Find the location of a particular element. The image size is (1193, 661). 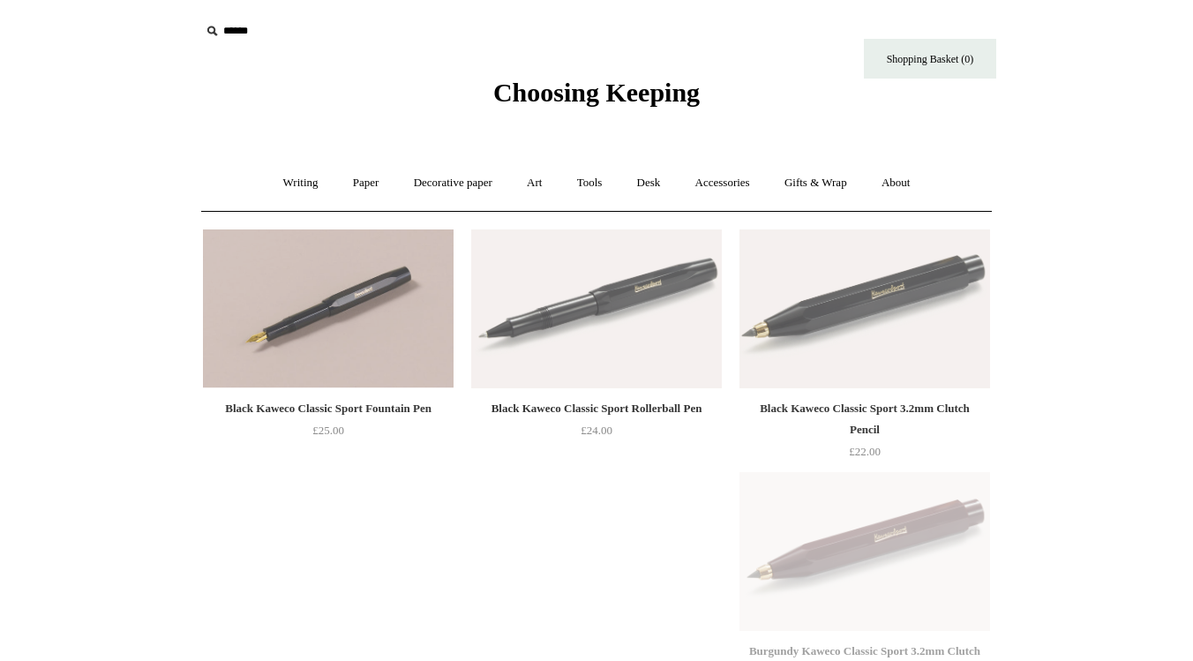

a: About is located at coordinates (895, 183).